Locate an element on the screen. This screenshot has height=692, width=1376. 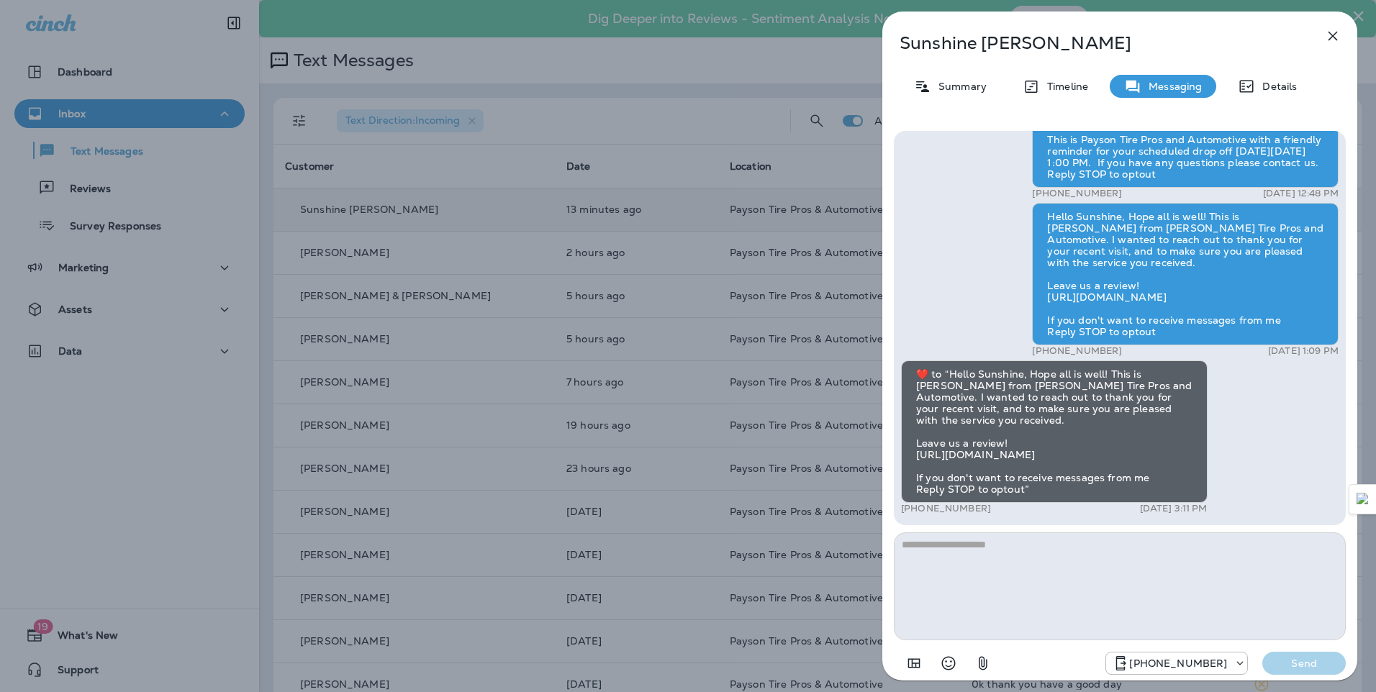
button: Add in a premade template is located at coordinates (914, 663).